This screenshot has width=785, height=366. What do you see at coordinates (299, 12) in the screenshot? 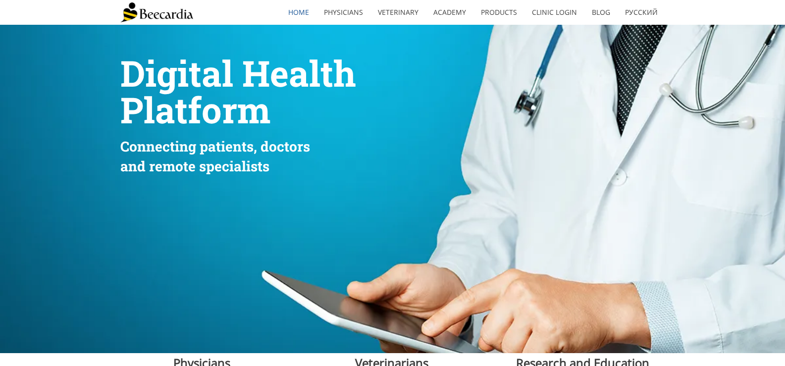
I see `a: home` at bounding box center [299, 12].